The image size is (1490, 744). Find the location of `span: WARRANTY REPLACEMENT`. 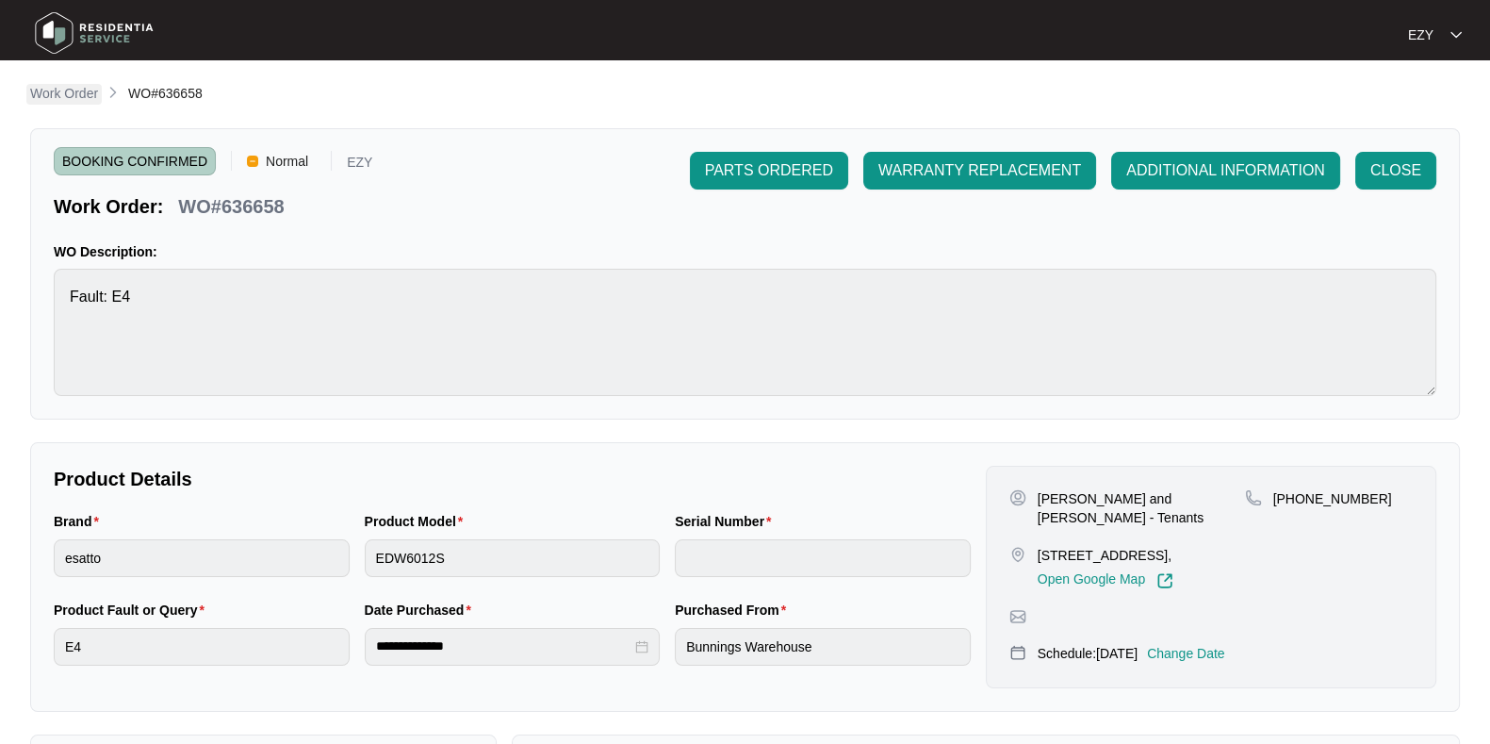

span: WARRANTY REPLACEMENT is located at coordinates (979, 171).